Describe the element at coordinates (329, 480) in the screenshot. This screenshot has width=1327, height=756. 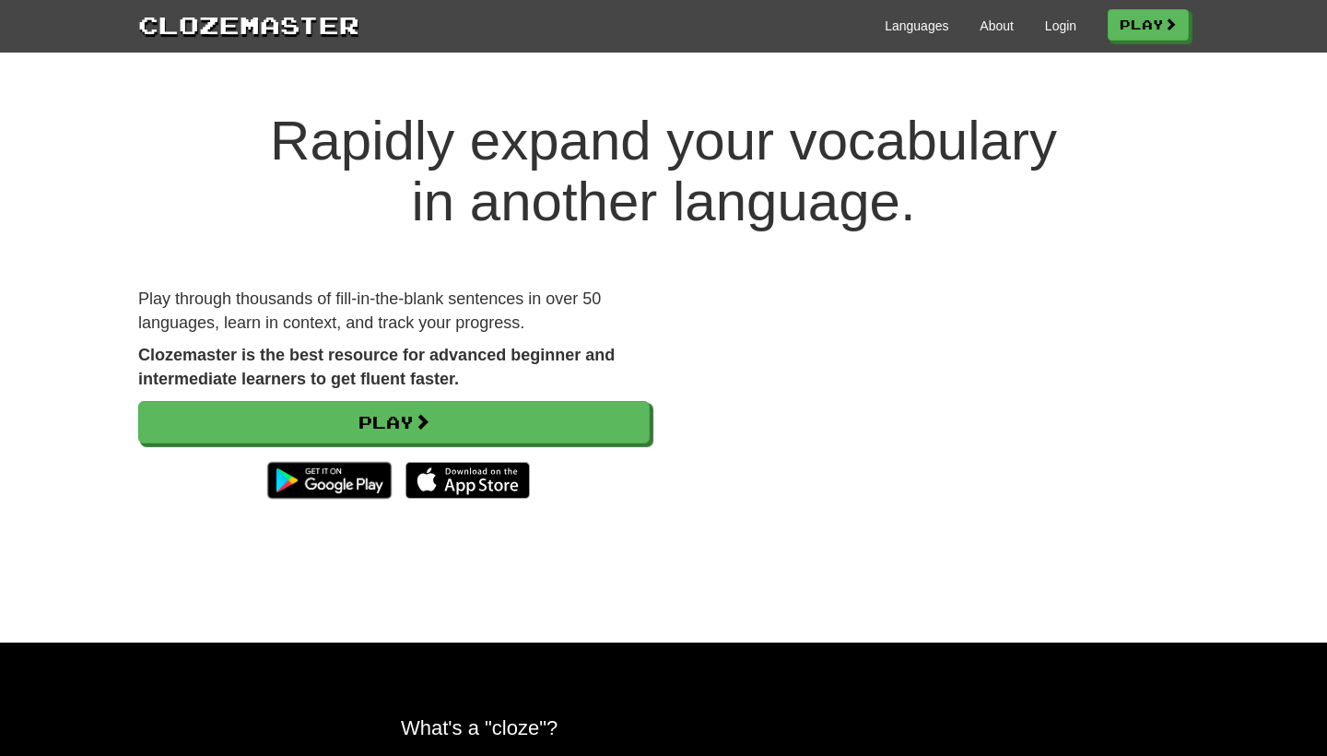
I see `img: Get it on Google Play` at that location.